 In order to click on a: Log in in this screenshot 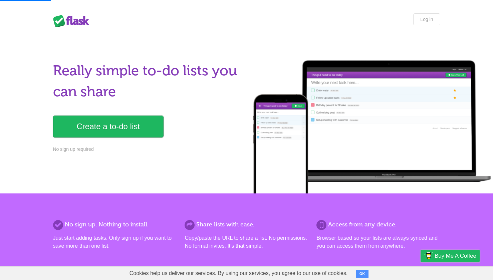, I will do `click(426, 19)`.